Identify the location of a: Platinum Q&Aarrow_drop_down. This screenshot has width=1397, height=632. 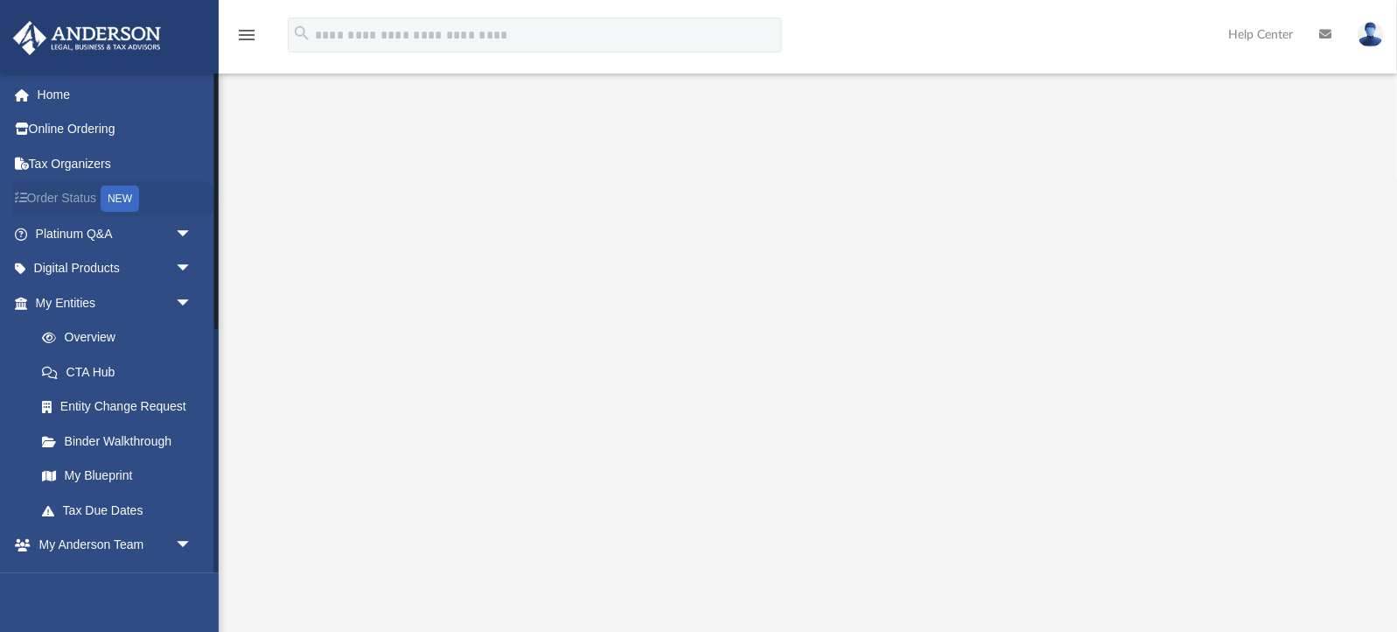
(115, 234).